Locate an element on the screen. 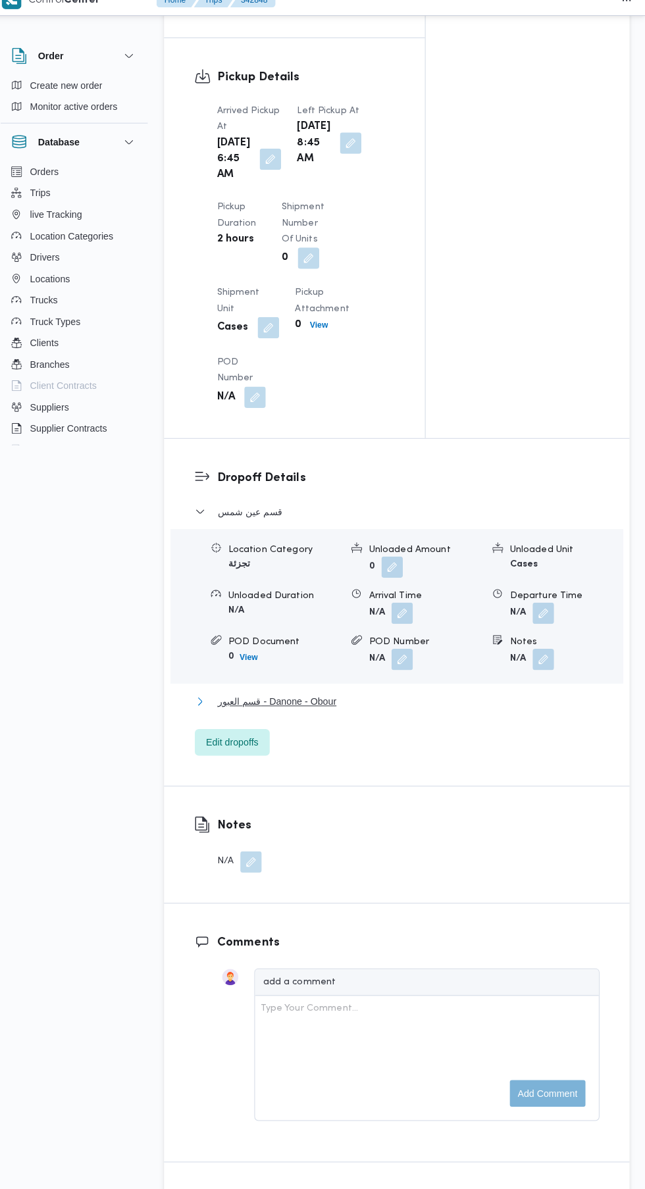  span: POD Number is located at coordinates (241, 380).